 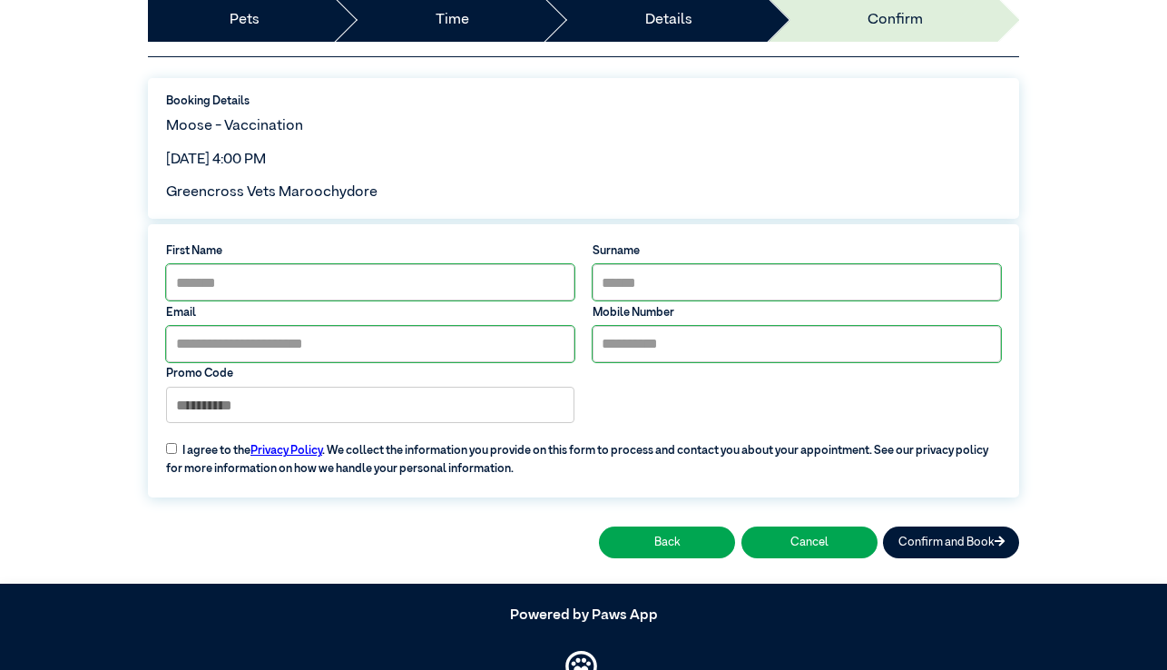 I want to click on label: Booking Details, so click(x=583, y=101).